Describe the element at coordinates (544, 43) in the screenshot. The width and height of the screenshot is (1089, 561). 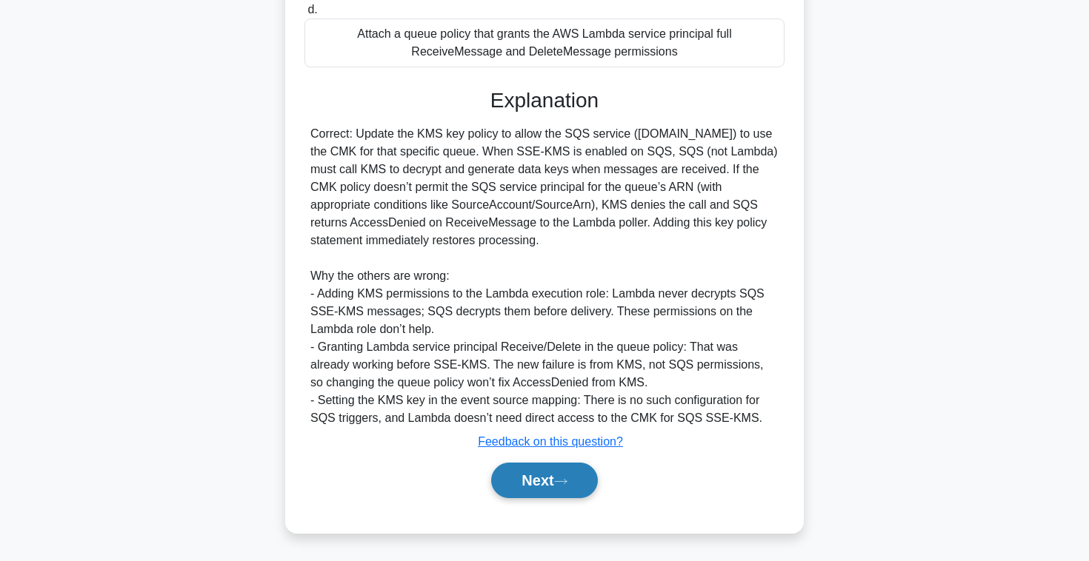
I see `div: Attach a queue policy that grants the AWS Lambda service principal full ReceiveMessage and Delete...` at that location.